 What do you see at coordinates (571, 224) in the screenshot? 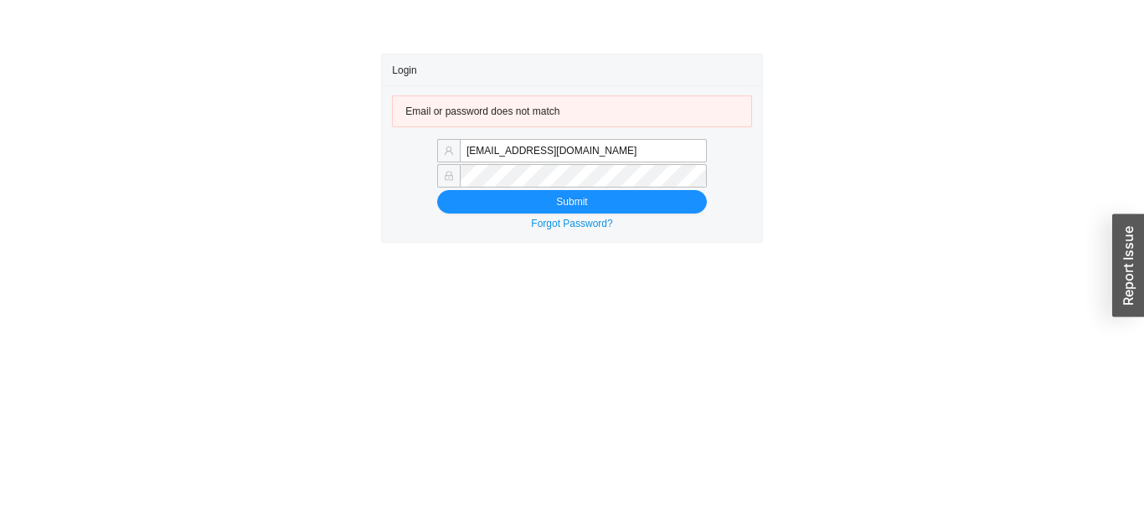
I see `a: Forgot Password?` at bounding box center [571, 224].